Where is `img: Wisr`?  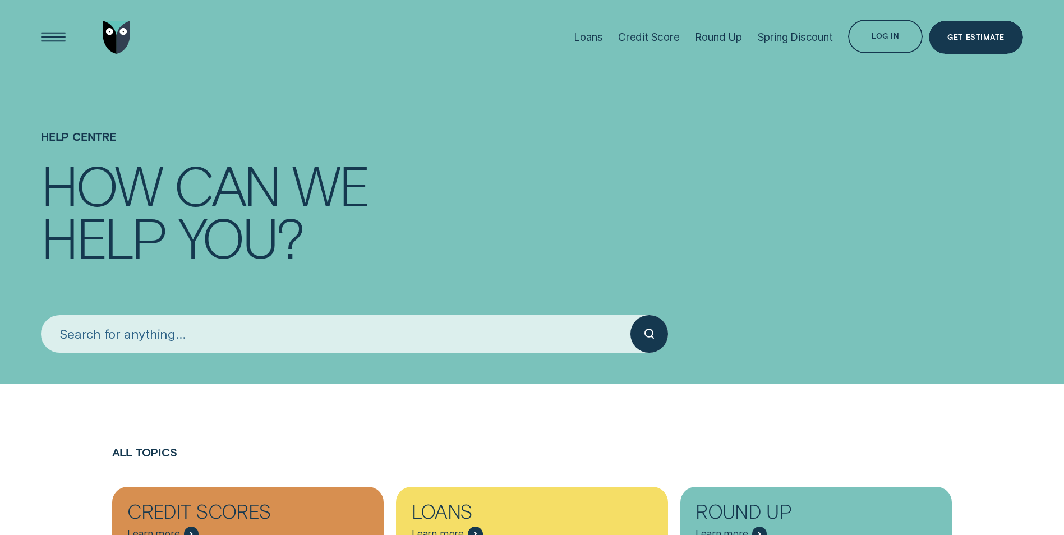
img: Wisr is located at coordinates (117, 38).